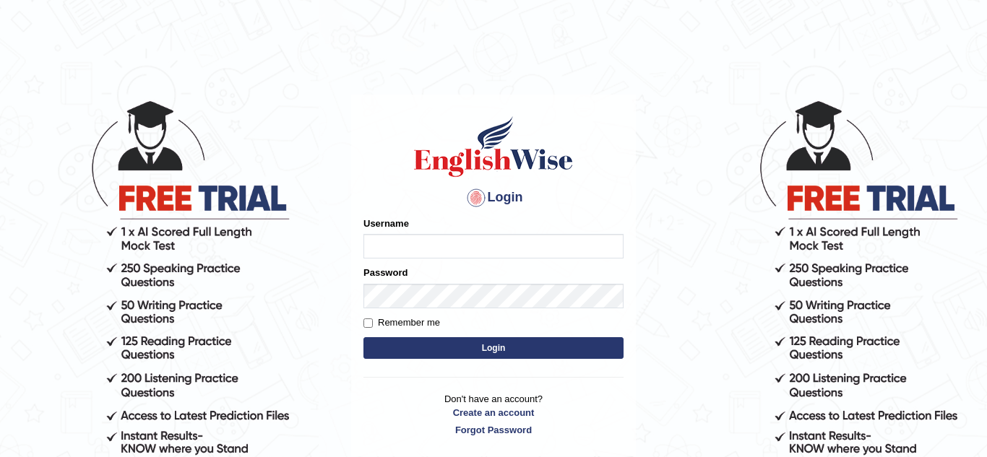 The width and height of the screenshot is (987, 457). Describe the element at coordinates (368, 323) in the screenshot. I see `input: Remember me` at that location.